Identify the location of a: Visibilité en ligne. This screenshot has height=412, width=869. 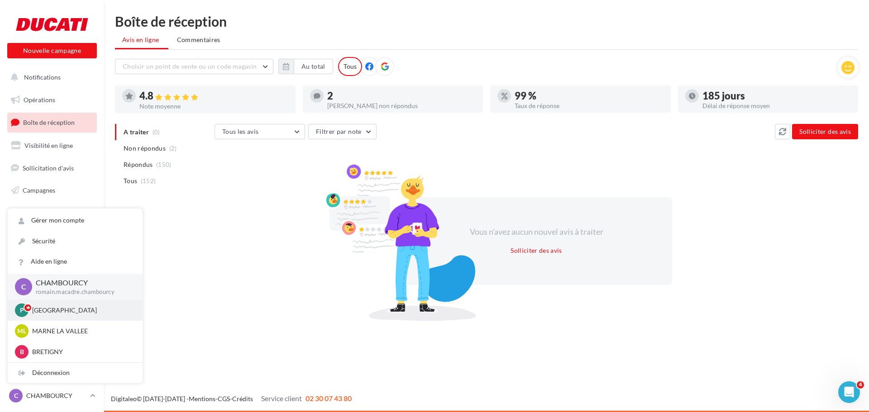
(52, 146).